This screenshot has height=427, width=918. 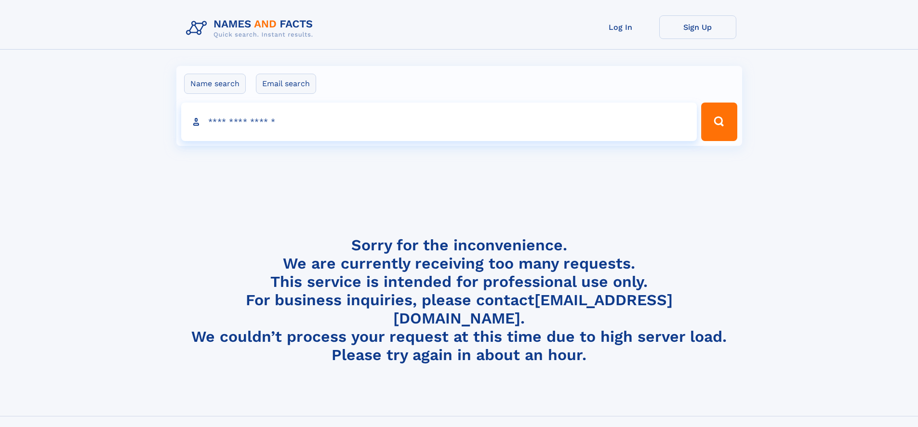 What do you see at coordinates (459, 300) in the screenshot?
I see `h4: Sorry for the inconvenience. We are currently receiving too many requests. This service is intend...` at bounding box center [459, 300].